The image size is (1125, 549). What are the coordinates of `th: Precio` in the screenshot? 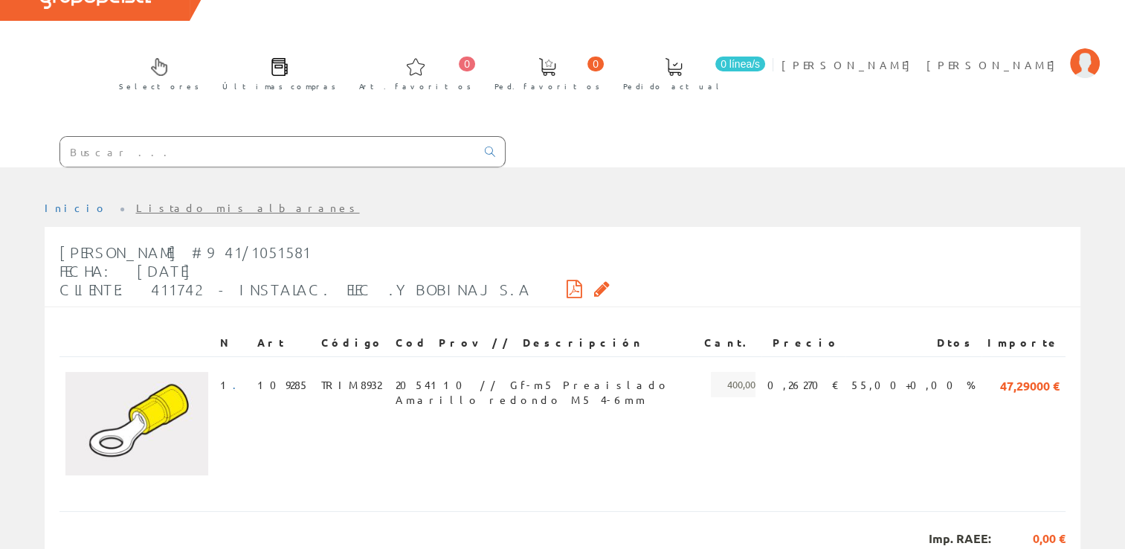 It's located at (803, 343).